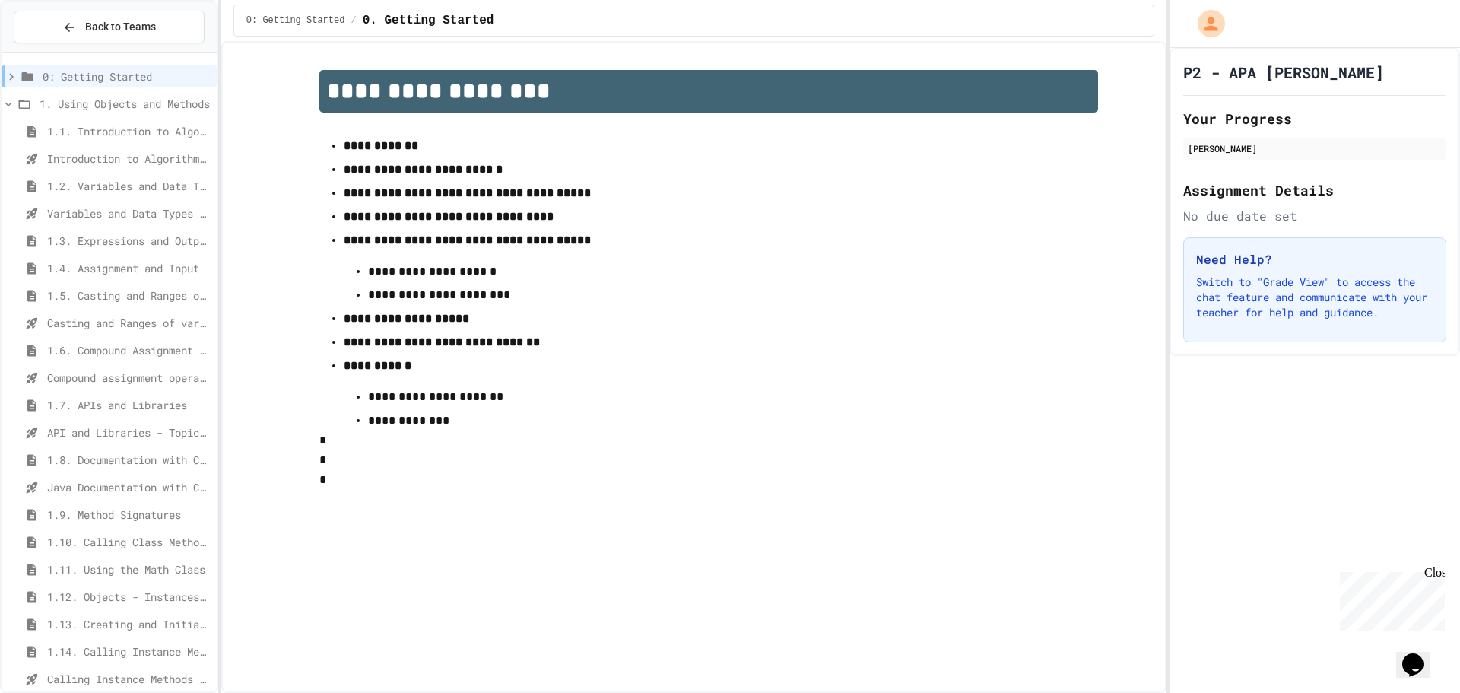 The width and height of the screenshot is (1460, 693). What do you see at coordinates (128, 487) in the screenshot?
I see `span: Java Documentation with Comments - Topic 1.8` at bounding box center [128, 487].